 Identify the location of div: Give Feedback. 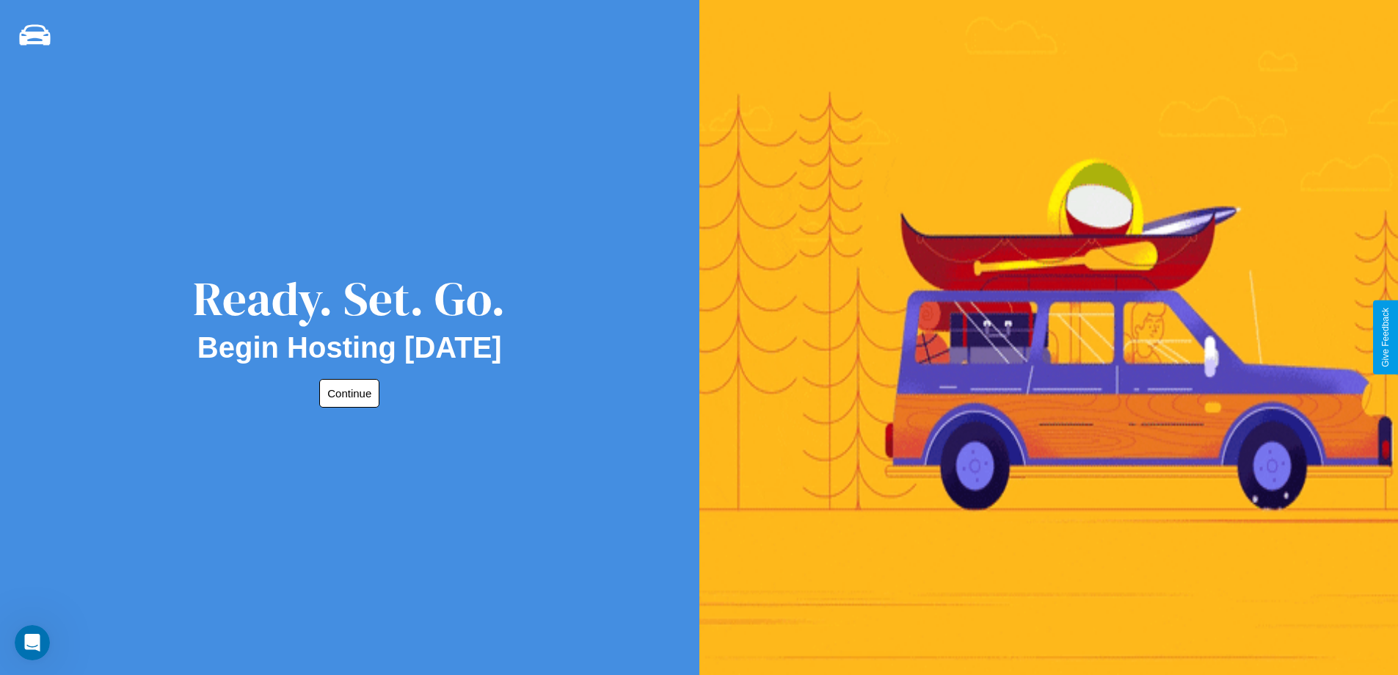
(1386, 337).